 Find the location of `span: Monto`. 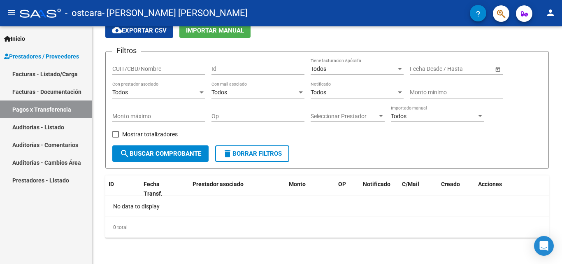

span: Monto is located at coordinates (297, 184).